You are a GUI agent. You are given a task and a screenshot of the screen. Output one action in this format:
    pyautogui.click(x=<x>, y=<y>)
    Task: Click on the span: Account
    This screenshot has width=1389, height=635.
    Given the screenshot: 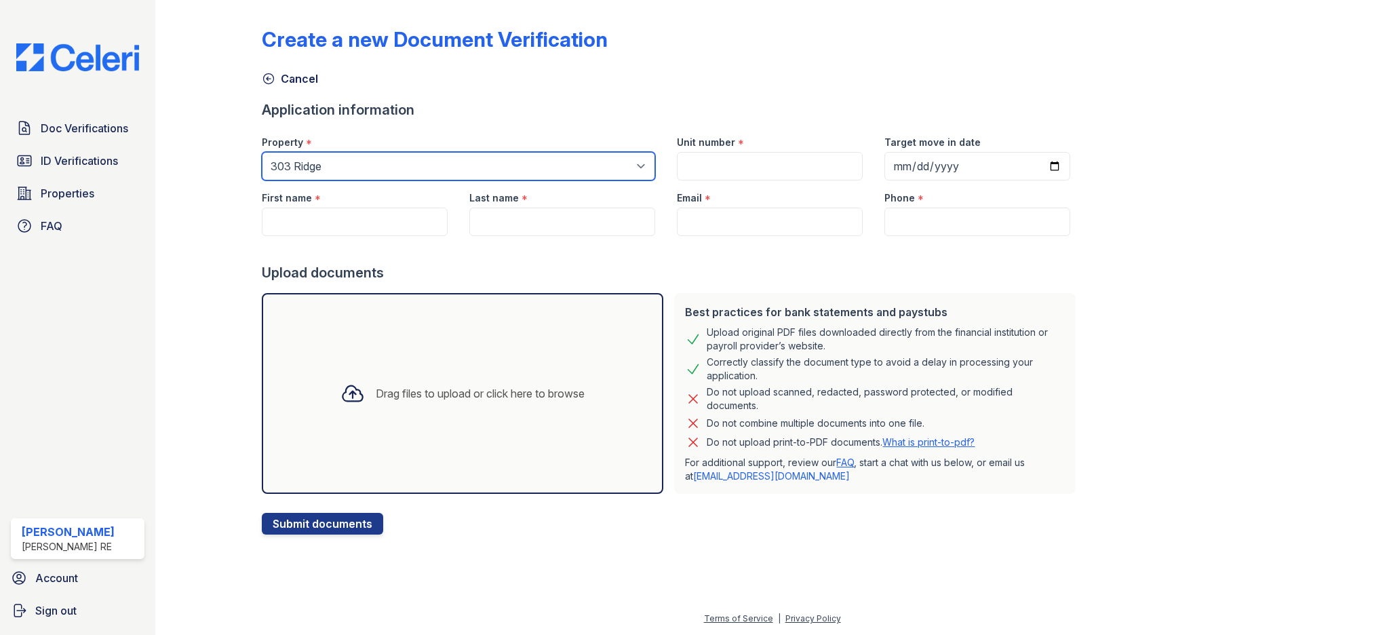 What is the action you would take?
    pyautogui.click(x=56, y=578)
    